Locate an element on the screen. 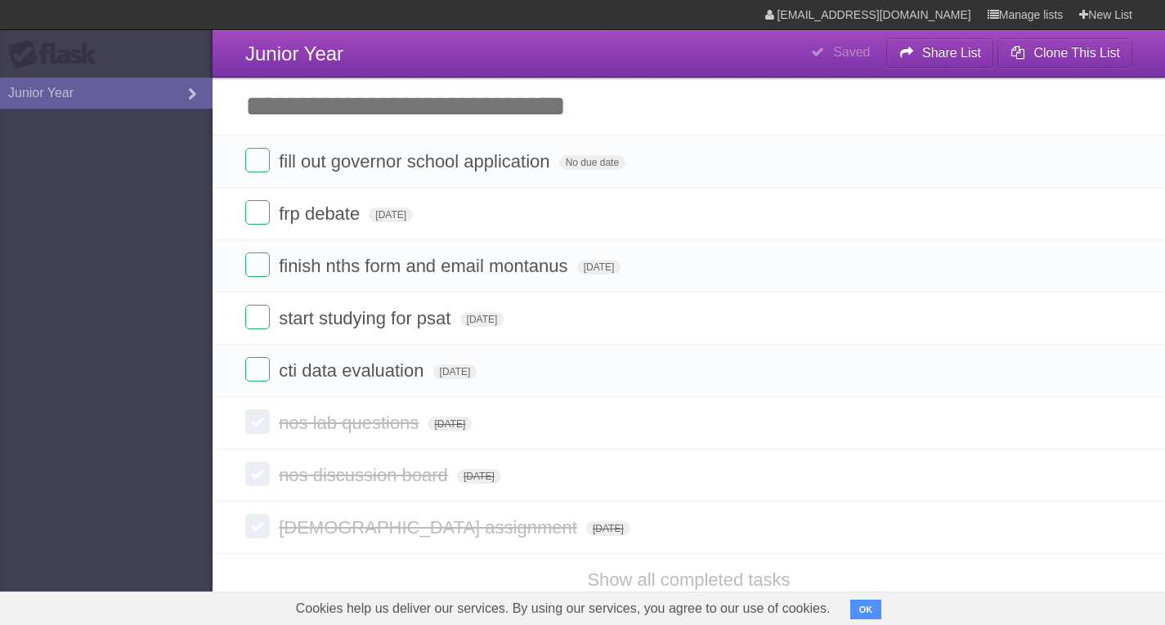  button: Clone This List is located at coordinates (1064, 53).